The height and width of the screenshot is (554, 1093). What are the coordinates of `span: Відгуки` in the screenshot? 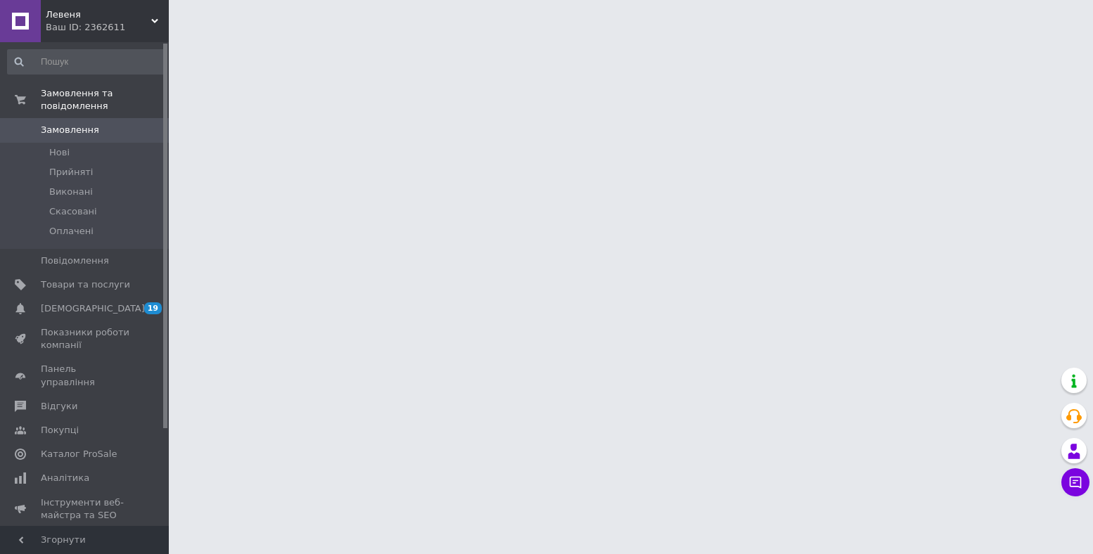 It's located at (59, 407).